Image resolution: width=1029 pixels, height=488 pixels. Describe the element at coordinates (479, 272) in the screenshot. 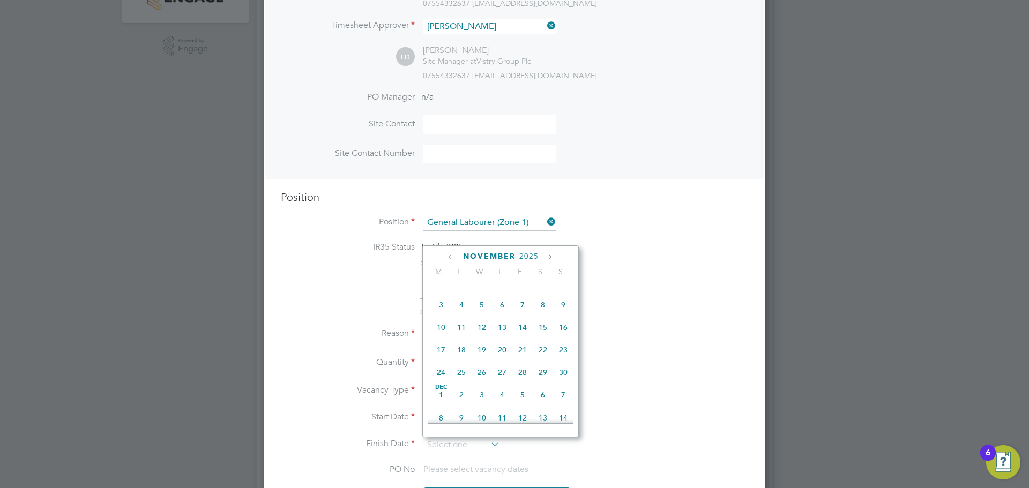

I see `span: W` at that location.